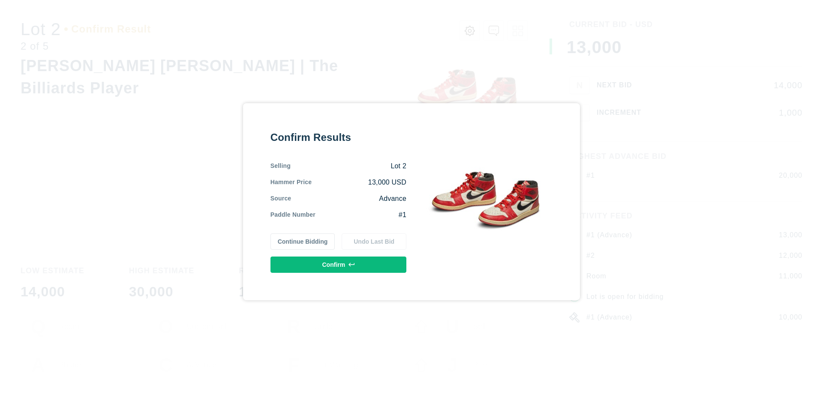  Describe the element at coordinates (348, 166) in the screenshot. I see `div: Lot 2` at that location.